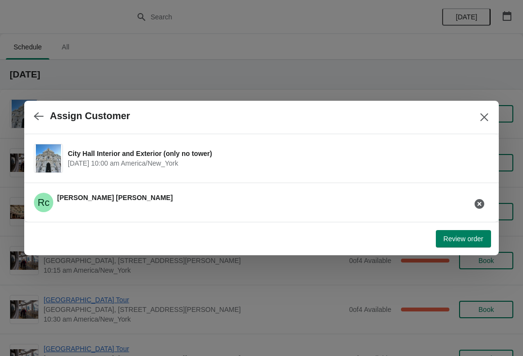 This screenshot has height=356, width=523. What do you see at coordinates (44, 202) in the screenshot?
I see `span: Roger` at bounding box center [44, 202].